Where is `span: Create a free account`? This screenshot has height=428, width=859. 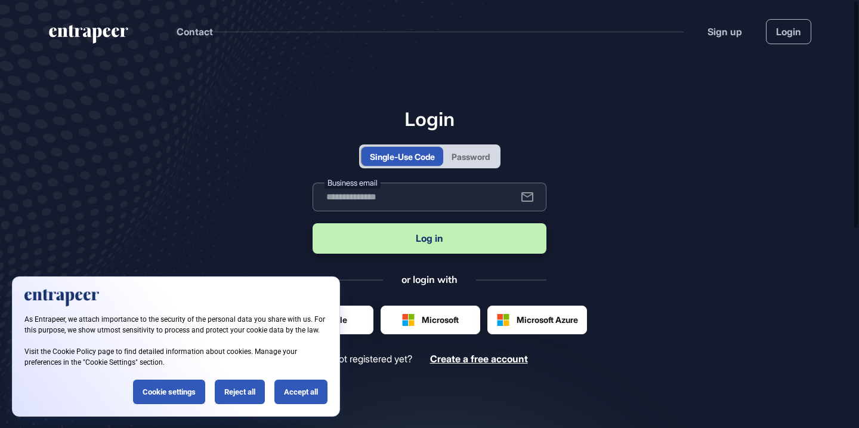
span: Create a free account is located at coordinates (479, 358).